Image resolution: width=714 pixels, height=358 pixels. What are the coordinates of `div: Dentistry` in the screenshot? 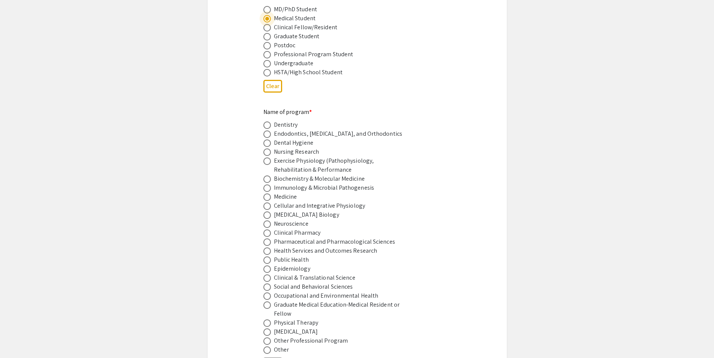 It's located at (286, 125).